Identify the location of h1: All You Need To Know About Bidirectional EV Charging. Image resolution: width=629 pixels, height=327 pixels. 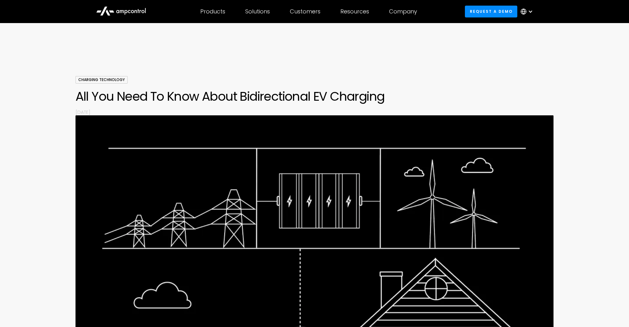
(314, 96).